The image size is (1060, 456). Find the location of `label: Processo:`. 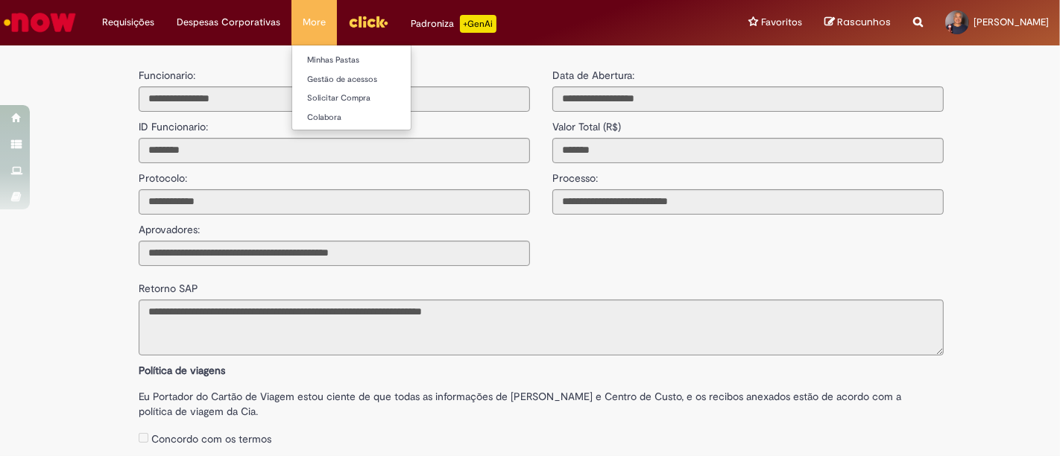

label: Processo: is located at coordinates (575, 174).